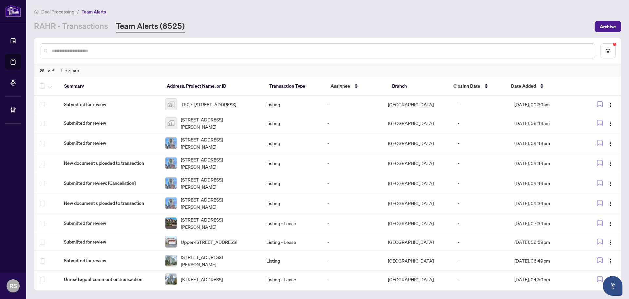 This screenshot has width=629, height=299. Describe the element at coordinates (109, 183) in the screenshot. I see `span: Submitted for review: [Cancellation]` at that location.